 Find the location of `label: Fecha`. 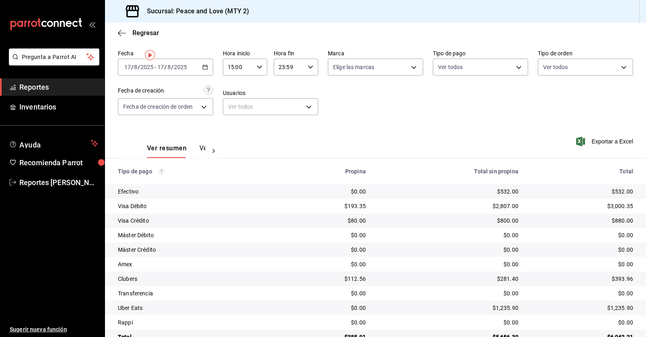

label: Fecha is located at coordinates (166, 53).